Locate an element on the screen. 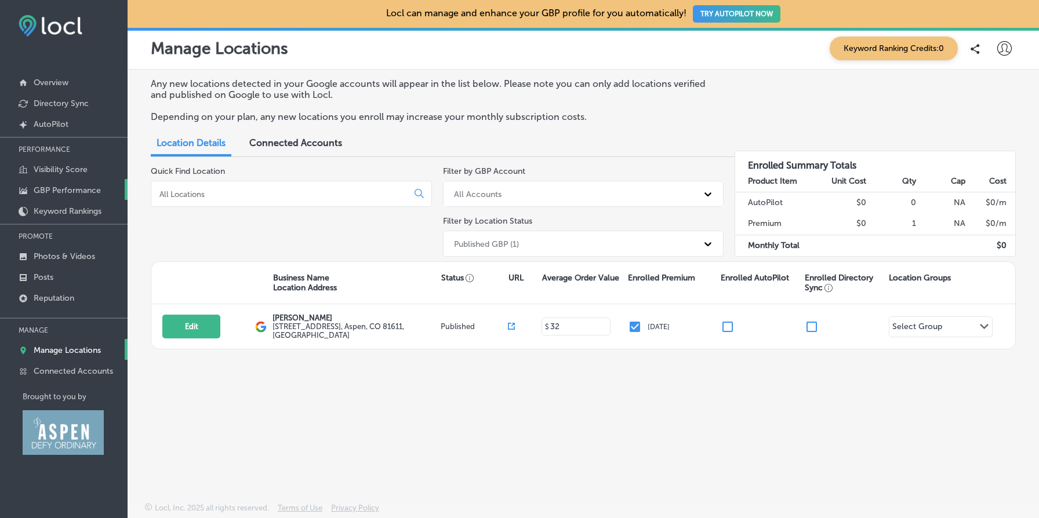  p: Any new locations detected in your Google accounts will appear in the list below. Please note you... is located at coordinates (432, 89).